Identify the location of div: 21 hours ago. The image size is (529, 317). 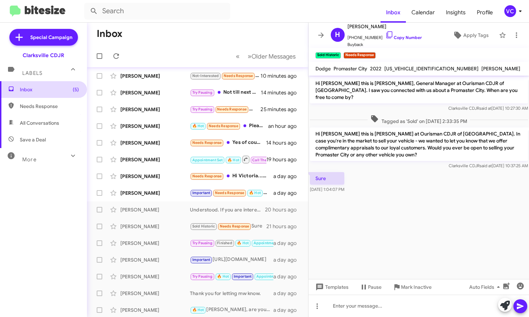
(285, 226).